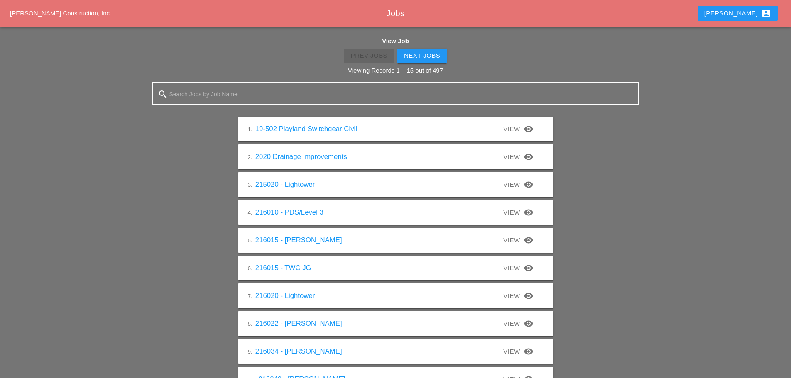 The image size is (791, 378). What do you see at coordinates (422, 56) in the screenshot?
I see `div: Next Jobs` at bounding box center [422, 56].